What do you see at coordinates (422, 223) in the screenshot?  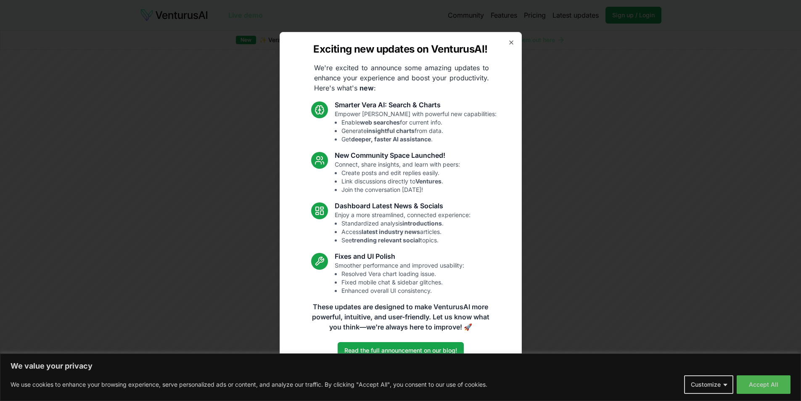 I see `strong: introductions` at bounding box center [422, 223].